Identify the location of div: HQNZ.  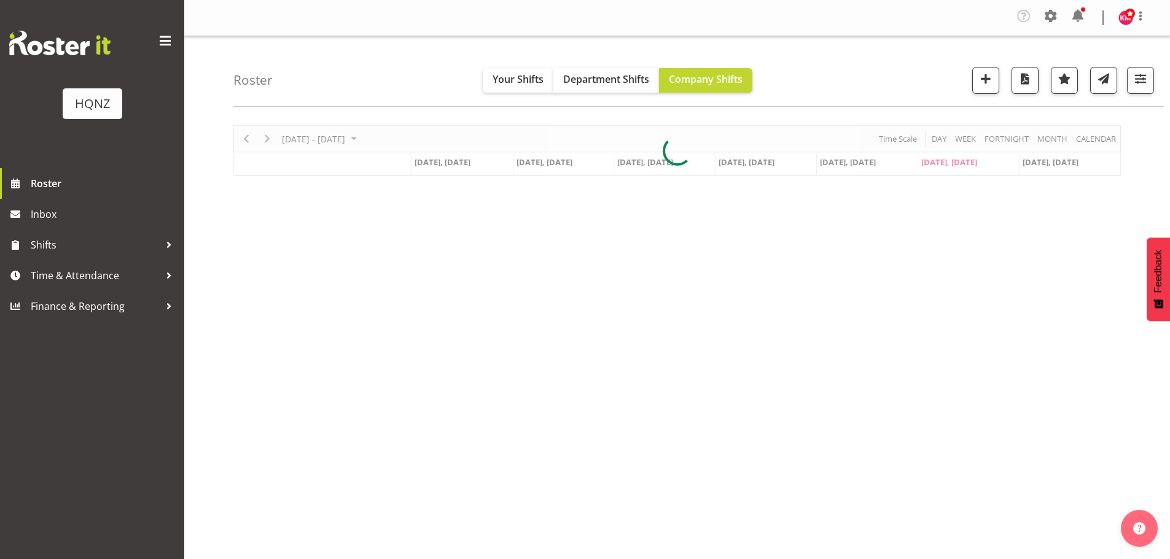
(92, 104).